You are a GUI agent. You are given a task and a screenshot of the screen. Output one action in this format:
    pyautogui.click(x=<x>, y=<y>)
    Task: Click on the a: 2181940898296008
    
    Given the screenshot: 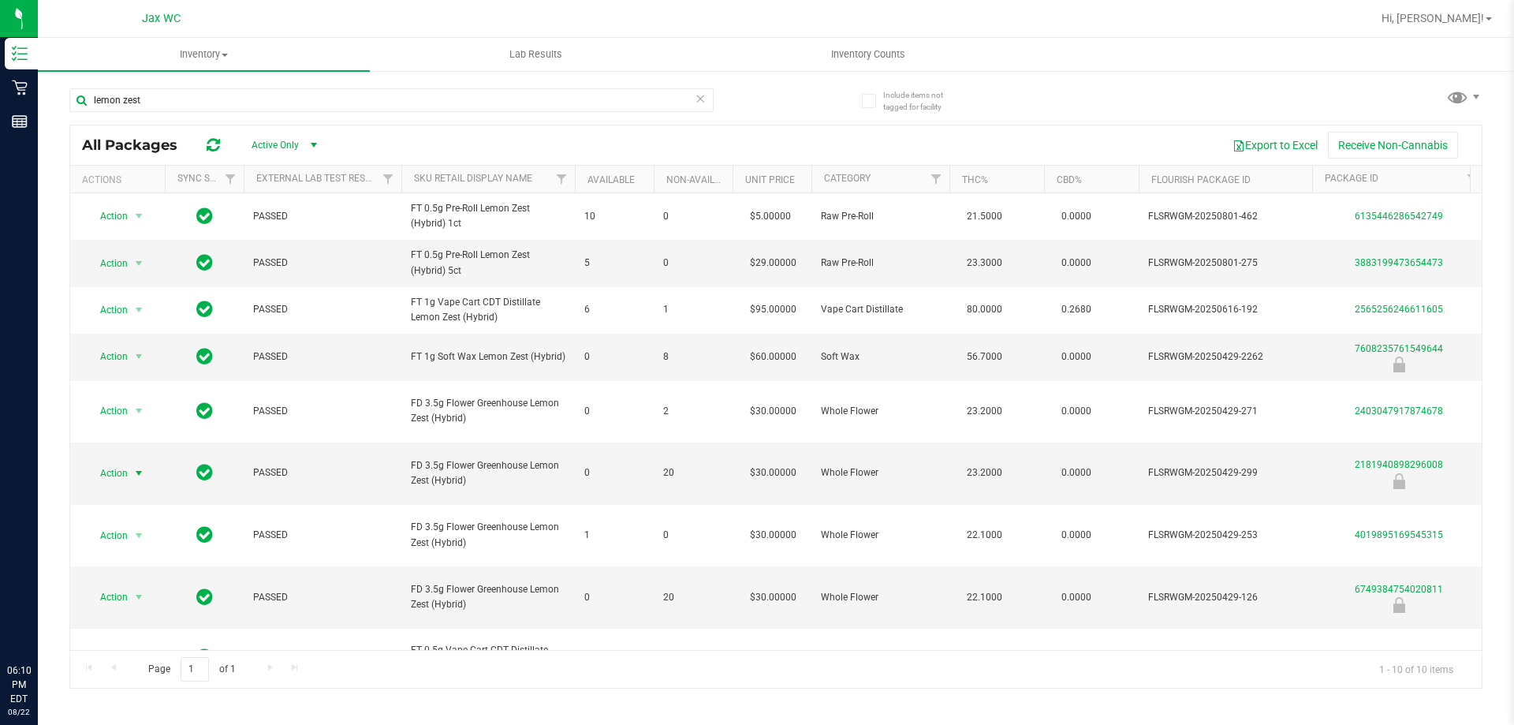 What is the action you would take?
    pyautogui.click(x=1399, y=464)
    